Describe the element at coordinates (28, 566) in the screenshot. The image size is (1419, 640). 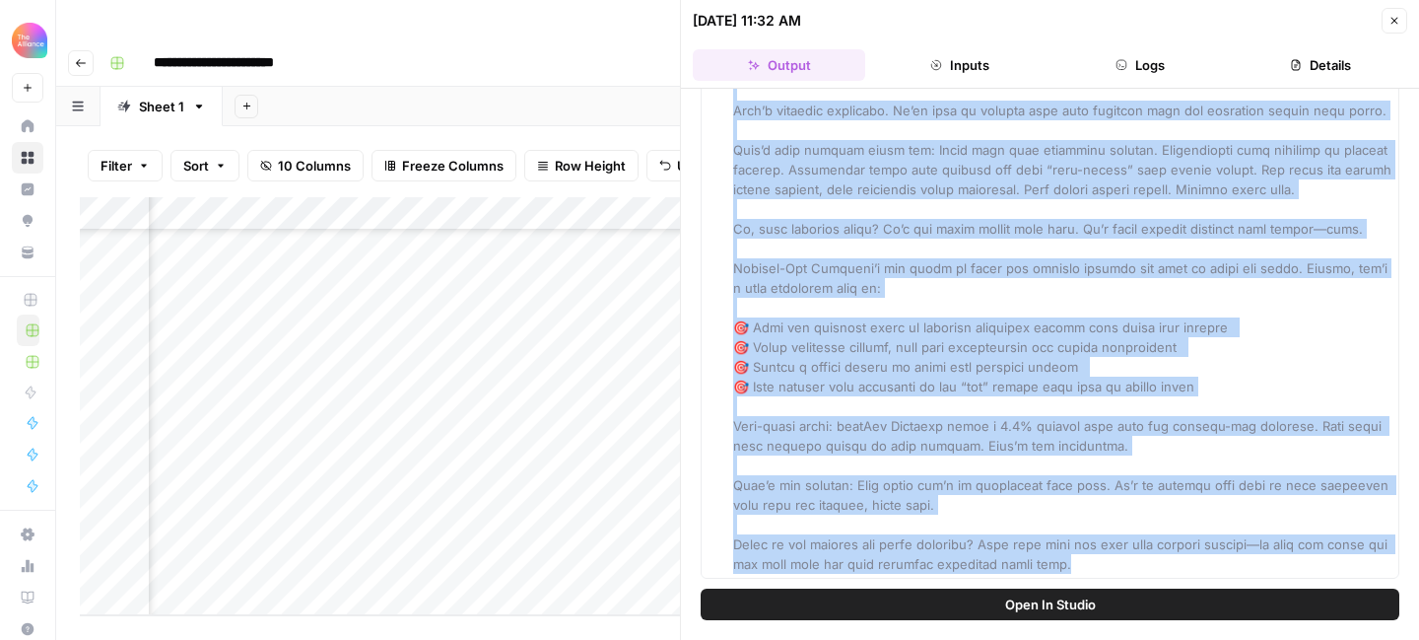
I see `a: Usage` at that location.